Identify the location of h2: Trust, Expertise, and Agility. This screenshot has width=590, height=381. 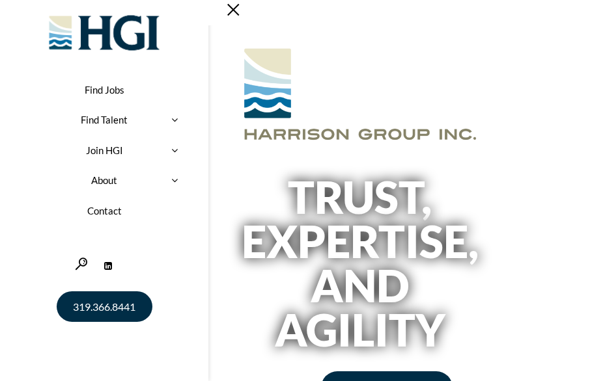
(360, 264).